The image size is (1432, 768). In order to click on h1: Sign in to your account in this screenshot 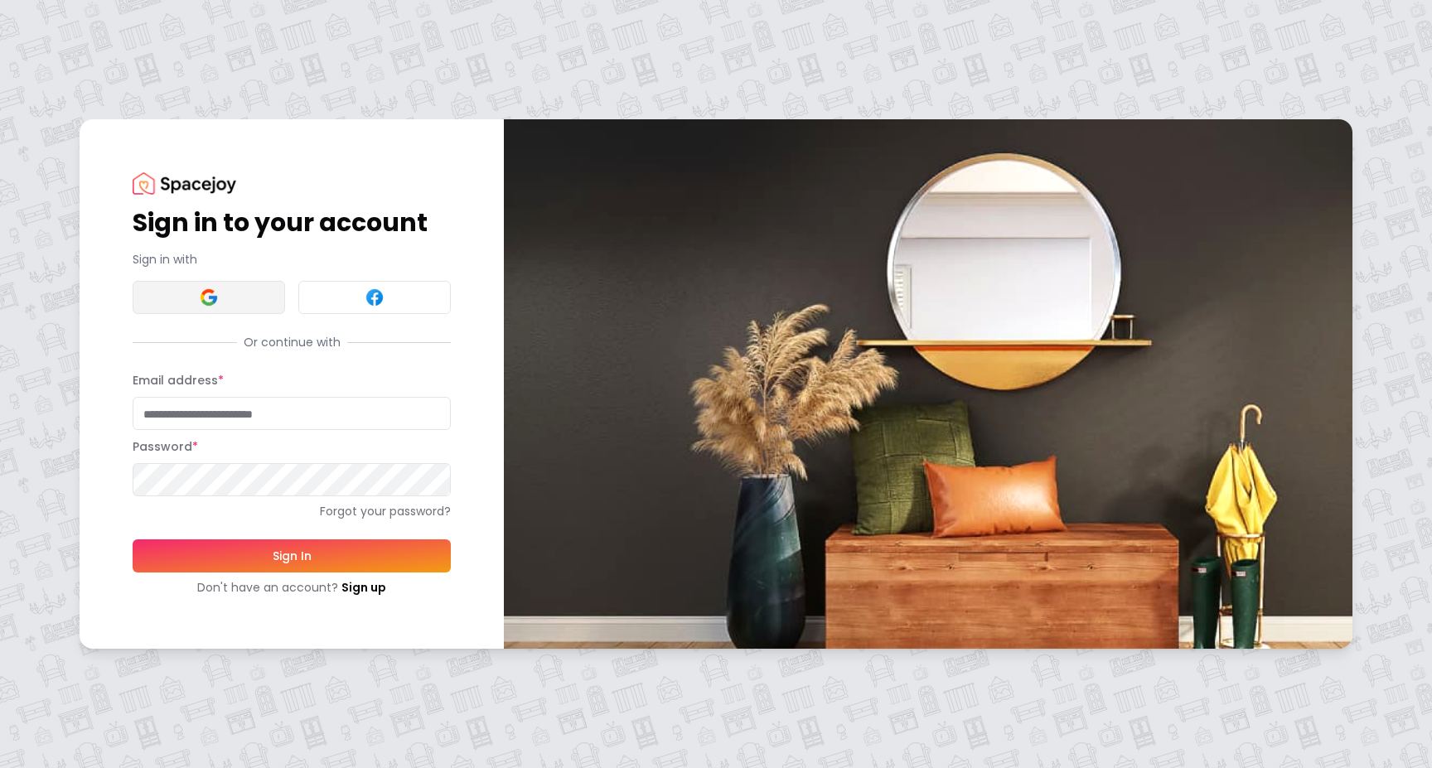, I will do `click(292, 223)`.